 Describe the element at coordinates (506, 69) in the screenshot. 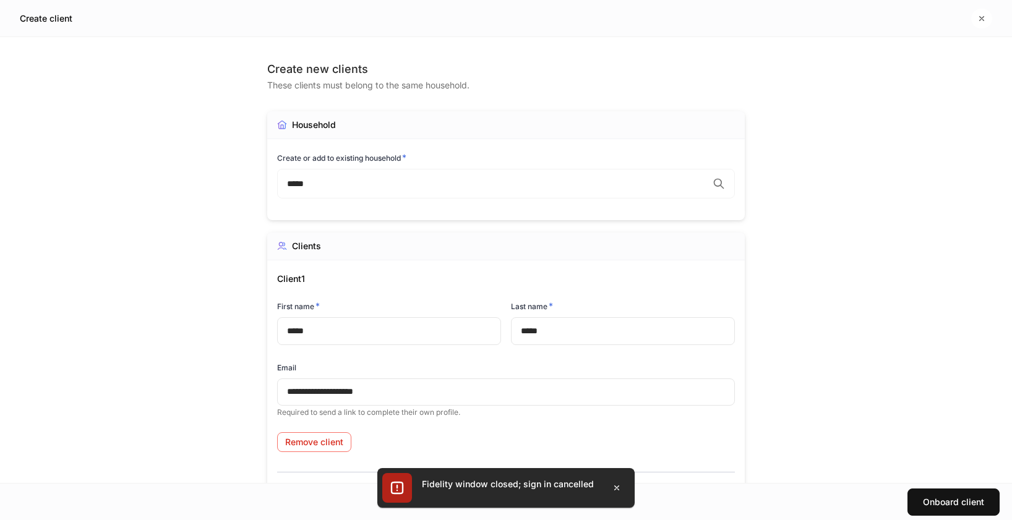

I see `div: Create new clients` at that location.